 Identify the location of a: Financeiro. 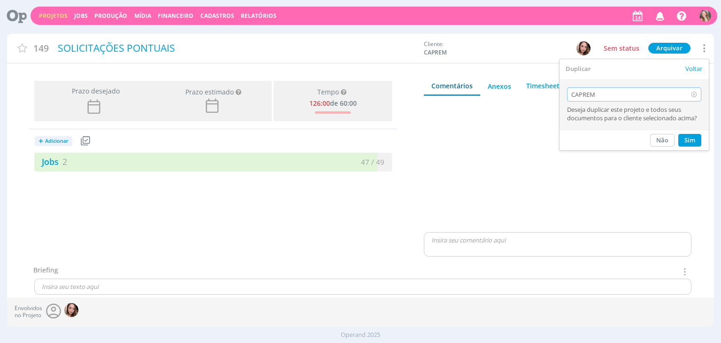
(176, 15).